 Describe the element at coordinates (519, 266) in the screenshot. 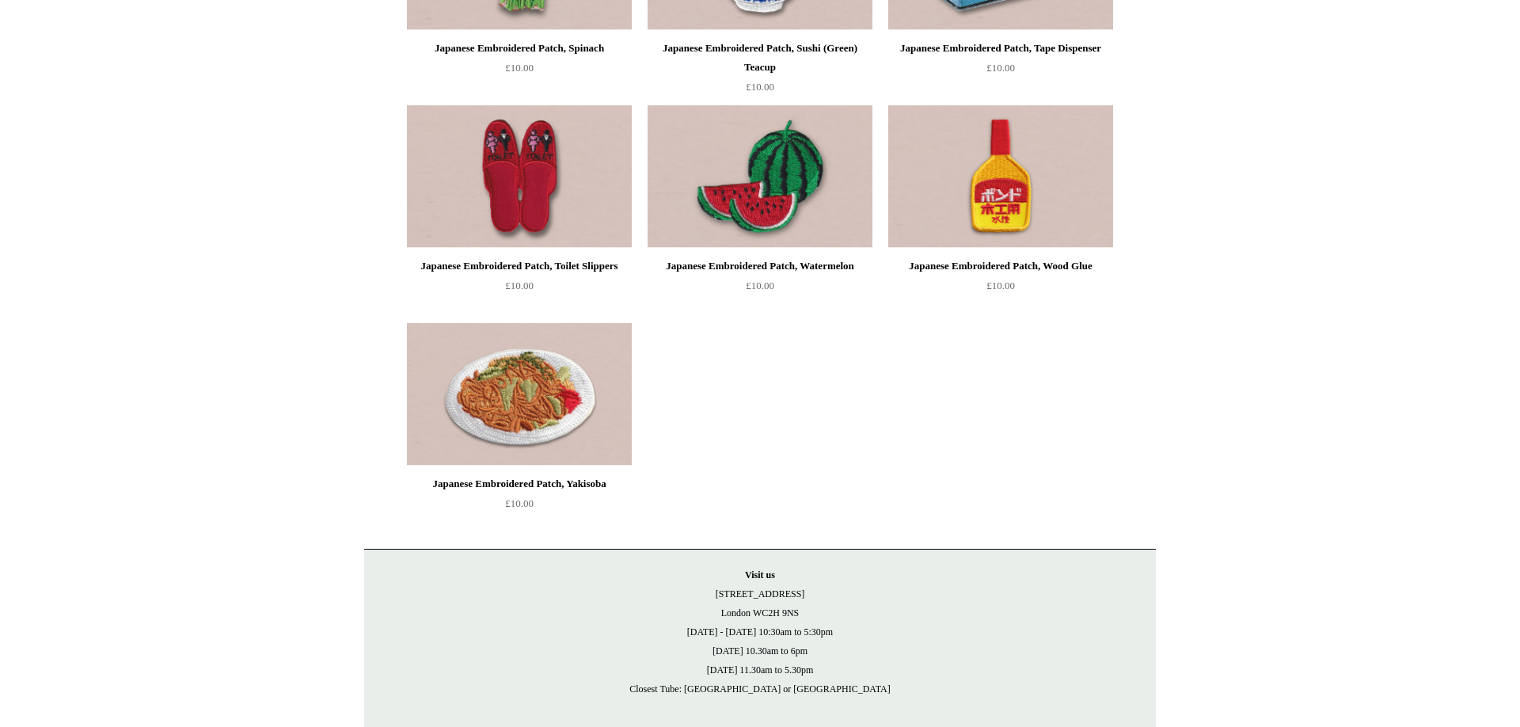

I see `div: Japanese Embroidered Patch, Toilet Slippers` at that location.